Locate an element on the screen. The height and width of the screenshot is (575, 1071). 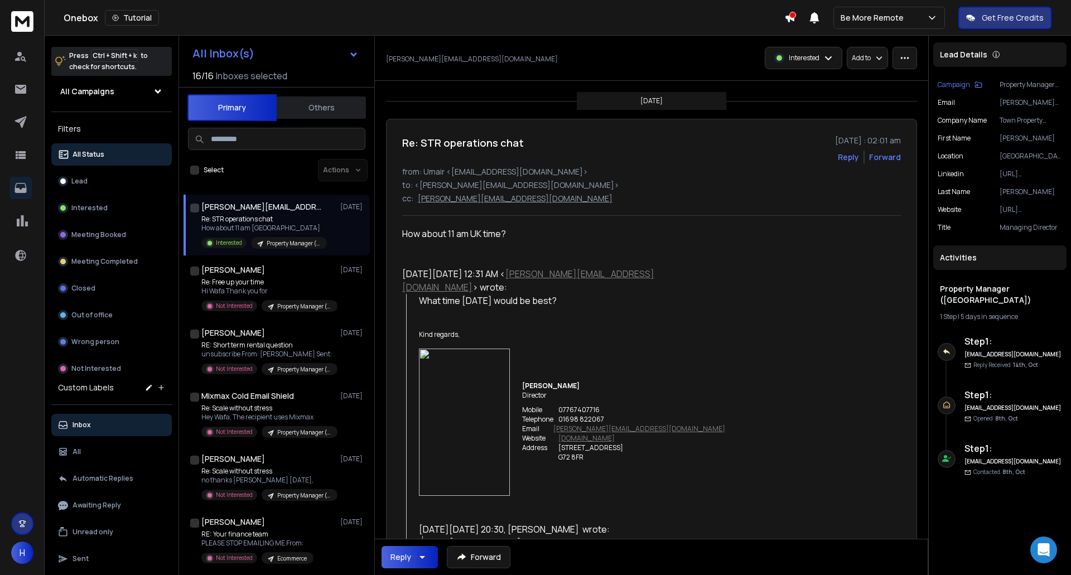
p: Add to is located at coordinates (861, 58).